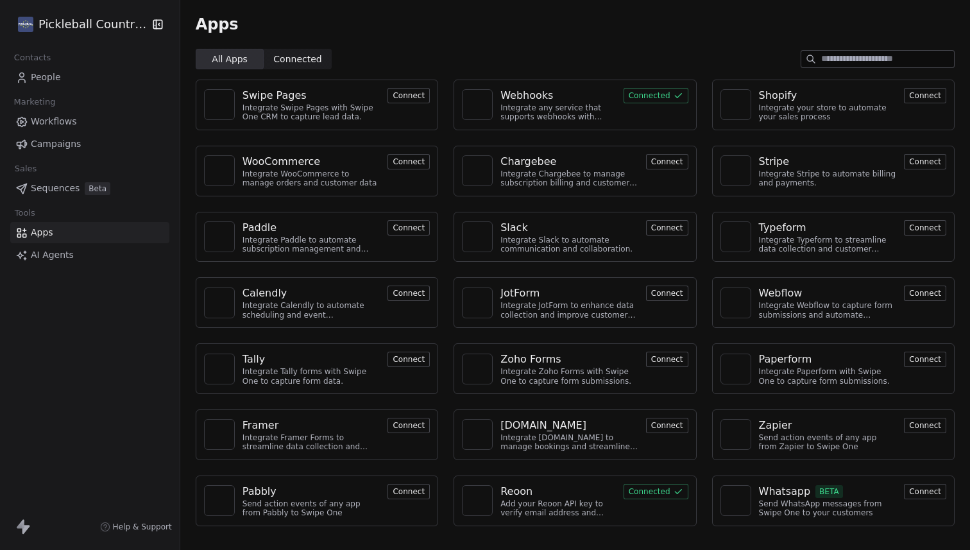 The width and height of the screenshot is (970, 550). What do you see at coordinates (311, 245) in the screenshot?
I see `div: Integrate Paddle to automate subscription management and customer engagement.` at bounding box center [311, 245].